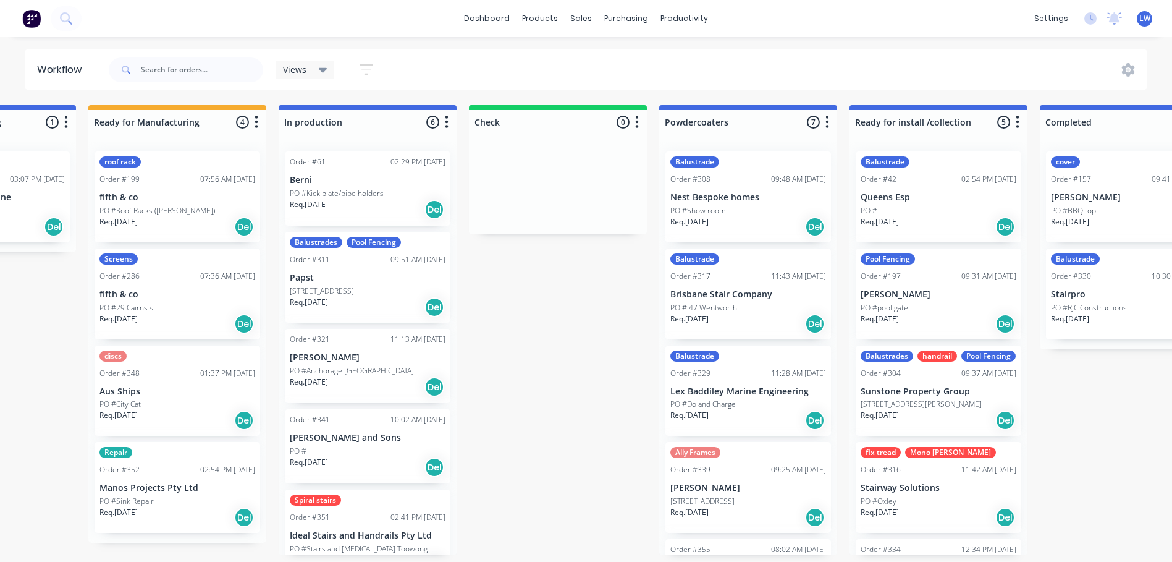 The height and width of the screenshot is (562, 1172). What do you see at coordinates (1065, 162) in the screenshot?
I see `div: cover` at bounding box center [1065, 162].